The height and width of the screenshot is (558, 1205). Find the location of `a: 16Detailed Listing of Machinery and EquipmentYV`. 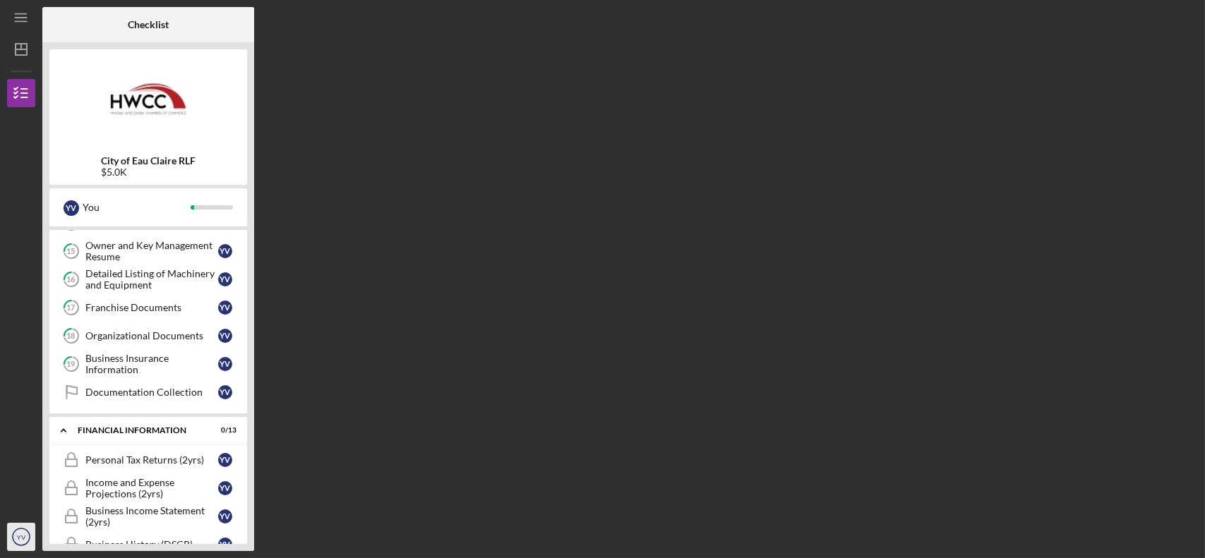

a: 16Detailed Listing of Machinery and EquipmentYV is located at coordinates (148, 279).